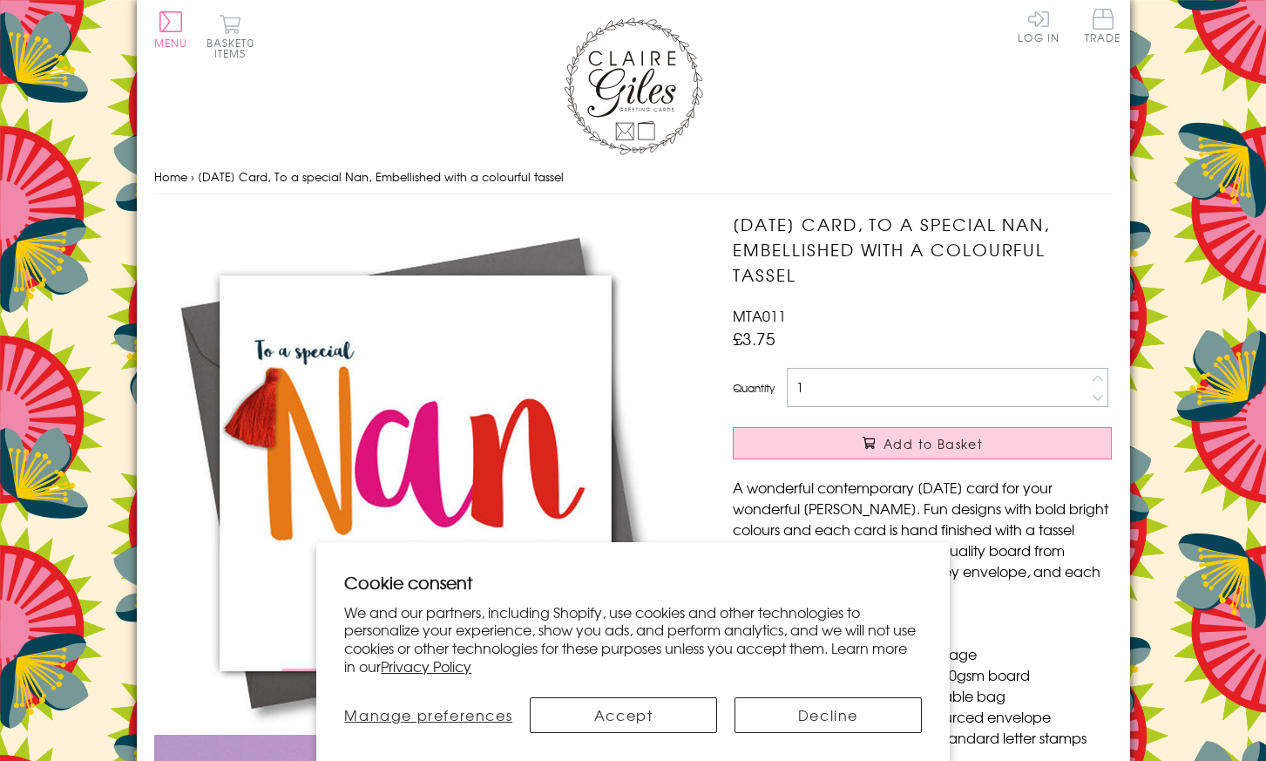 This screenshot has height=761, width=1266. I want to click on span: £3.75, so click(754, 338).